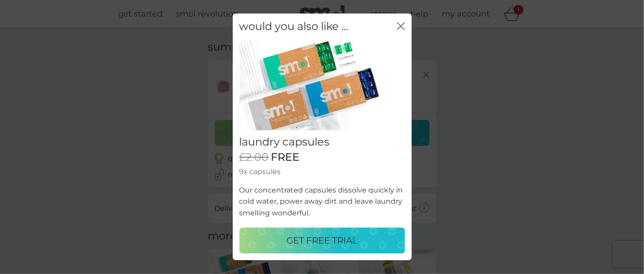 The image size is (644, 274). What do you see at coordinates (322, 202) in the screenshot?
I see `p: Our concentrated capsules dissolve quickly in cold water, power away dirt and leave laundry smell...` at bounding box center [322, 202].